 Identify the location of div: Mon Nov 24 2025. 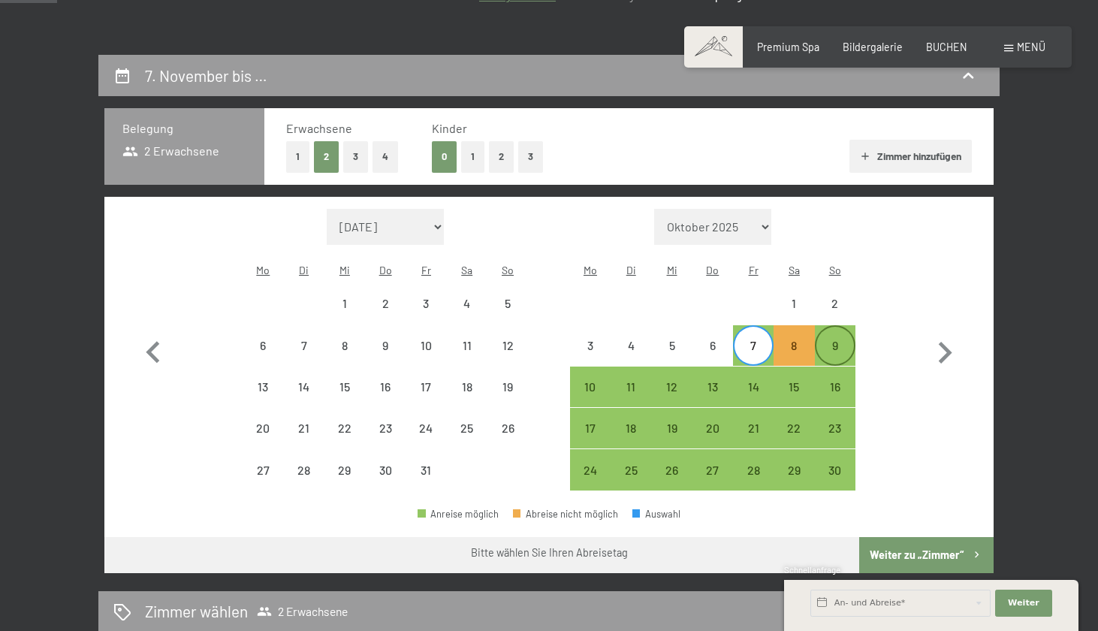
(590, 469).